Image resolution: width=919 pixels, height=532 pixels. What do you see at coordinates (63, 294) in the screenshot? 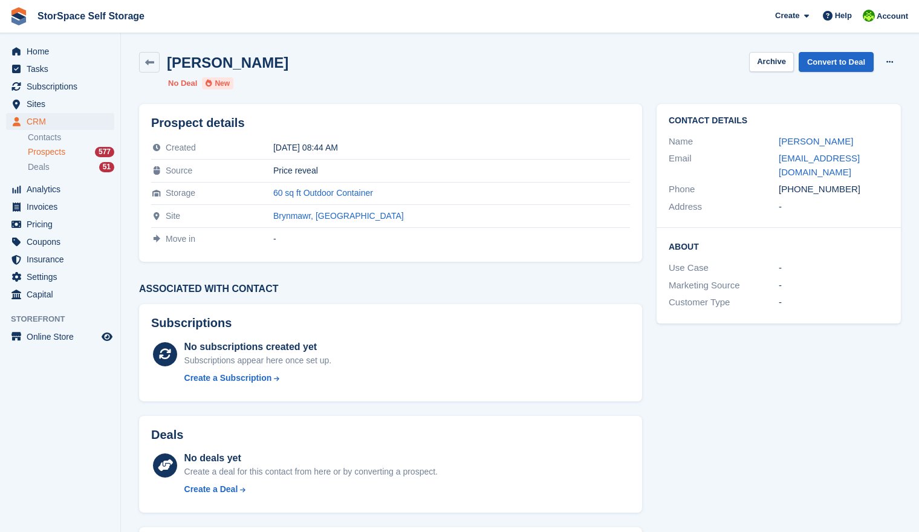
I see `span: Capital` at bounding box center [63, 294].